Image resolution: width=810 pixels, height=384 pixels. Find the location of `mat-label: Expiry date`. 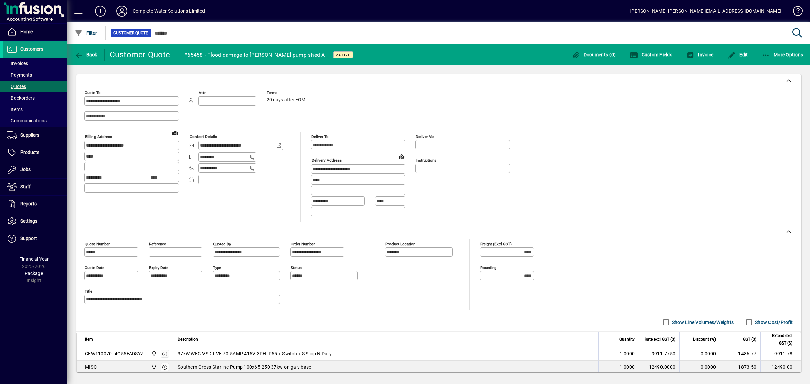

mat-label: Expiry date is located at coordinates (159, 267).